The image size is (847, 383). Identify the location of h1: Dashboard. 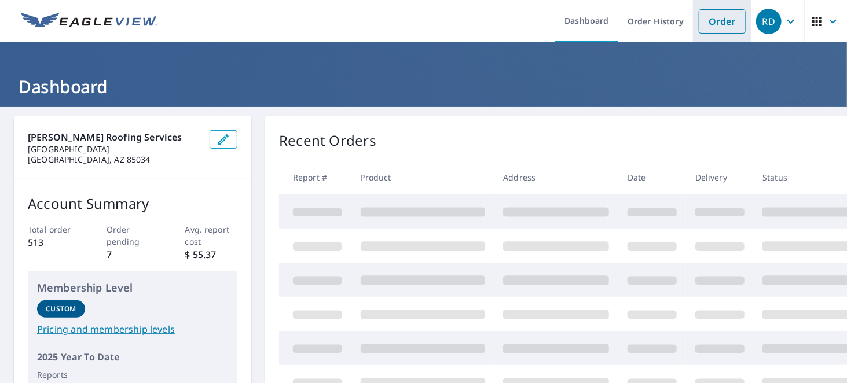
(423, 86).